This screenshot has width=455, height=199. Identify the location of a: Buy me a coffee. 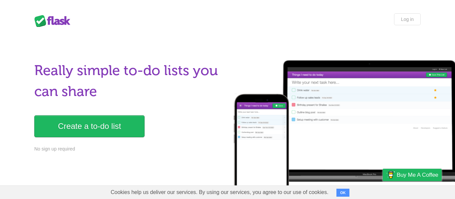
(412, 175).